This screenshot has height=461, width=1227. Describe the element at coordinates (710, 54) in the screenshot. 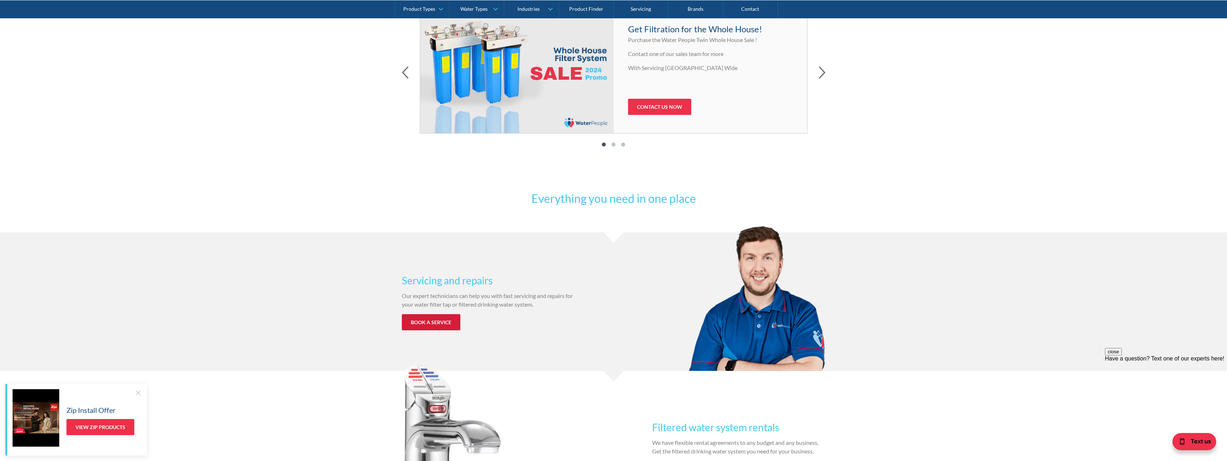

I see `p: Contact one of our sales team for more` at that location.